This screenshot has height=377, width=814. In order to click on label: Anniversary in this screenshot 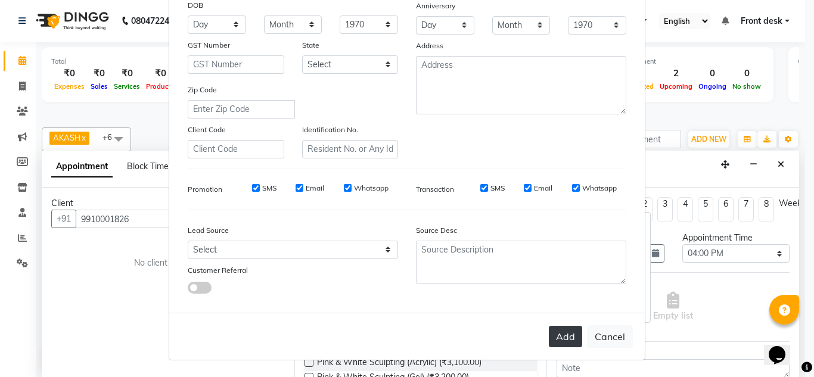, I will do `click(435, 6)`.